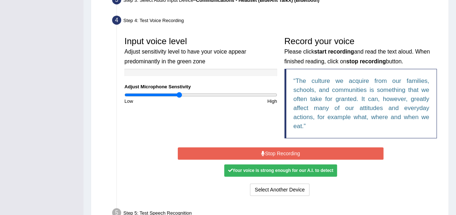 This screenshot has height=215, width=456. What do you see at coordinates (361, 104) in the screenshot?
I see `q: The culture we acquire from our families, schools, and communities is something that we often tak...` at bounding box center [361, 104].